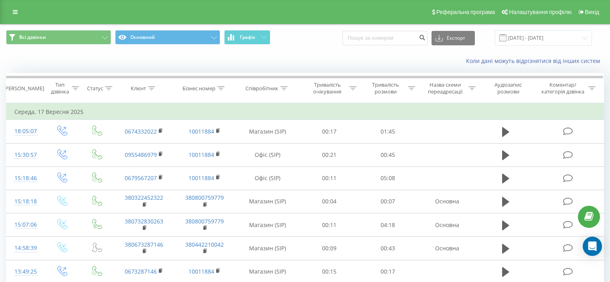 The width and height of the screenshot is (610, 282). Describe the element at coordinates (205, 244) in the screenshot. I see `a: 380442210042` at that location.